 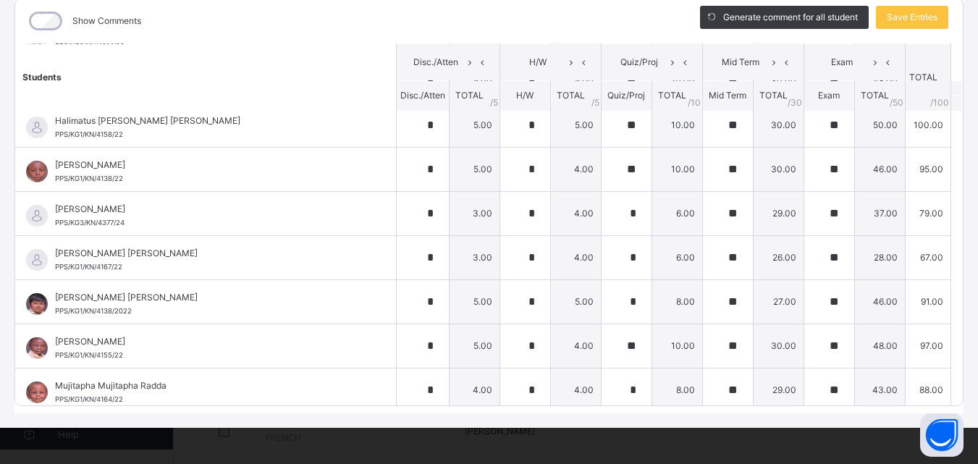 What do you see at coordinates (896, 102) in the screenshot?
I see `span: / 50` at bounding box center [896, 102].